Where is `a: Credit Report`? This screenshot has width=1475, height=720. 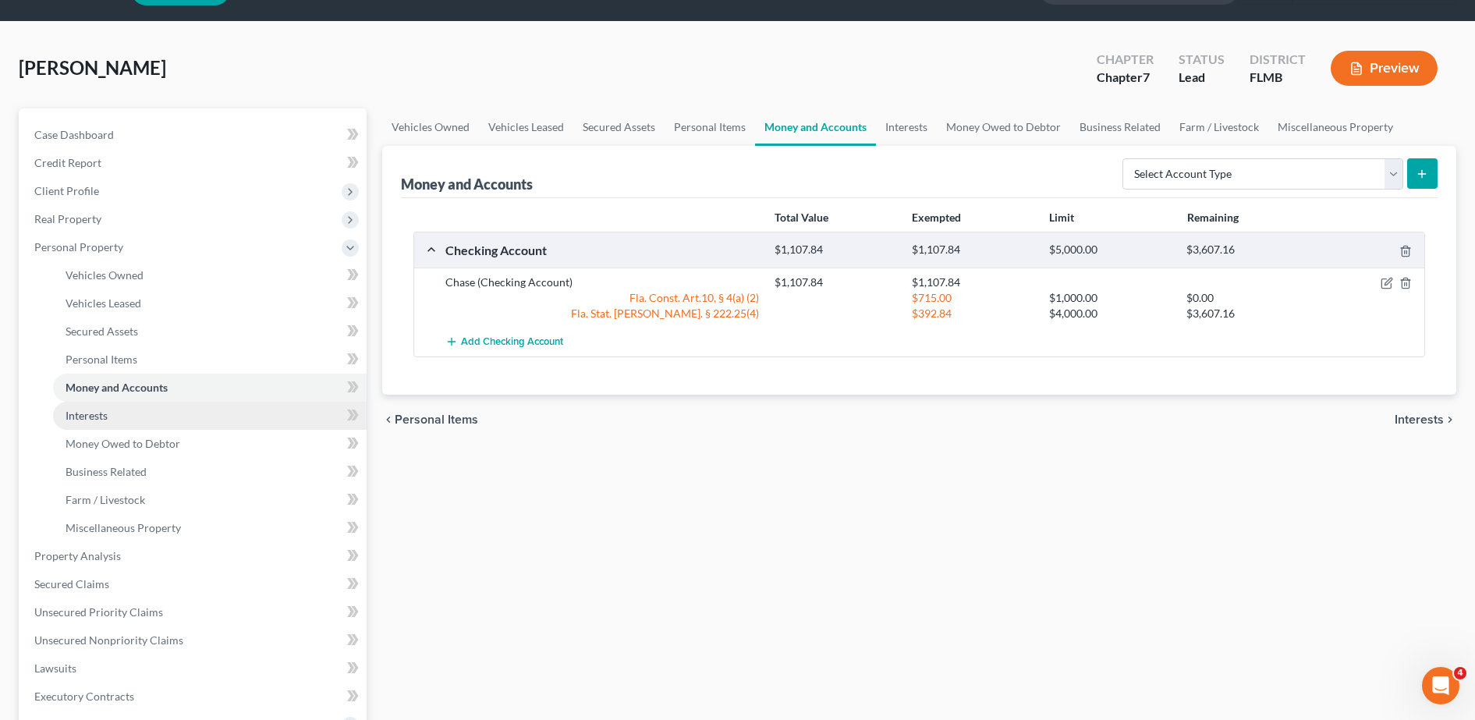 a: Credit Report is located at coordinates (194, 163).